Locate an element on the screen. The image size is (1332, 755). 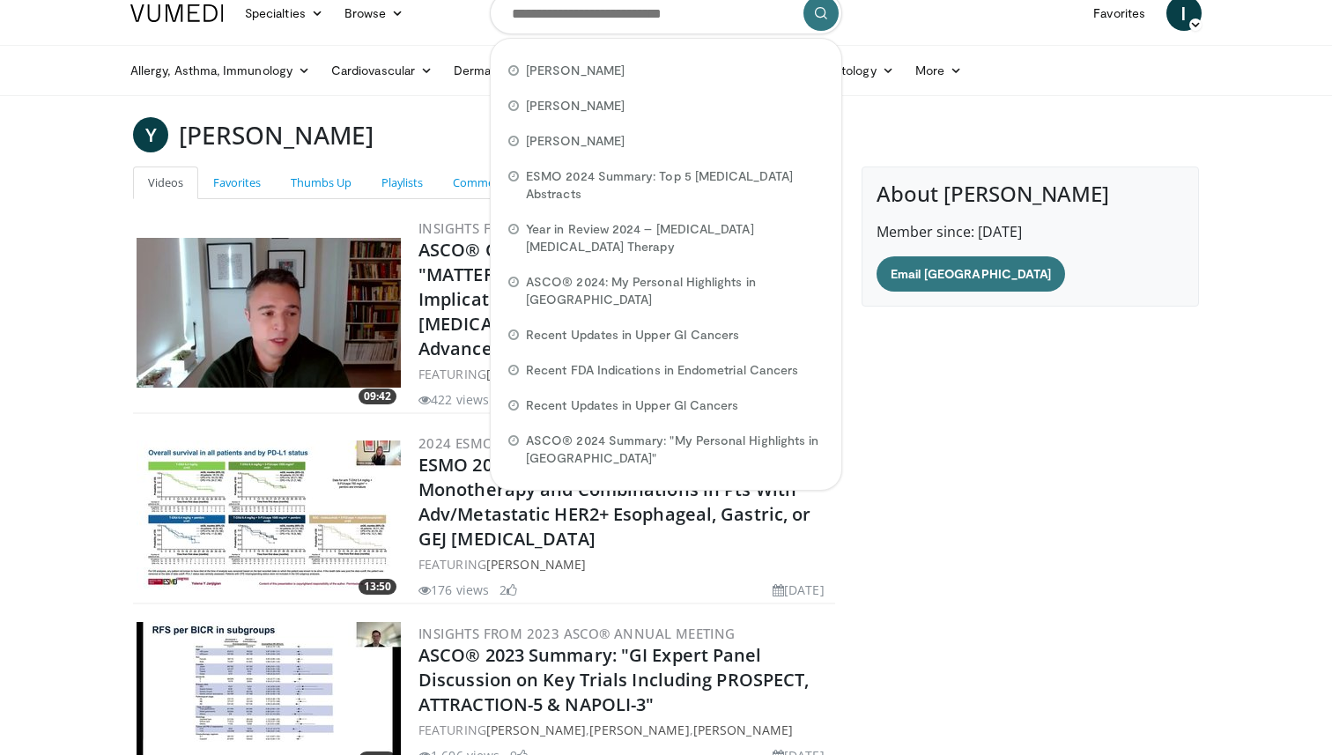
span: Y is located at coordinates (151, 135).